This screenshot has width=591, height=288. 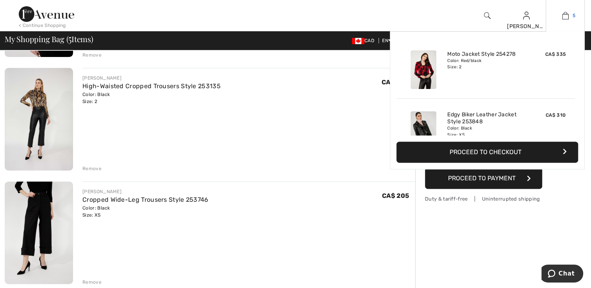 I want to click on div: Duty & tariff-free | Uninterrupted shipping, so click(x=484, y=199).